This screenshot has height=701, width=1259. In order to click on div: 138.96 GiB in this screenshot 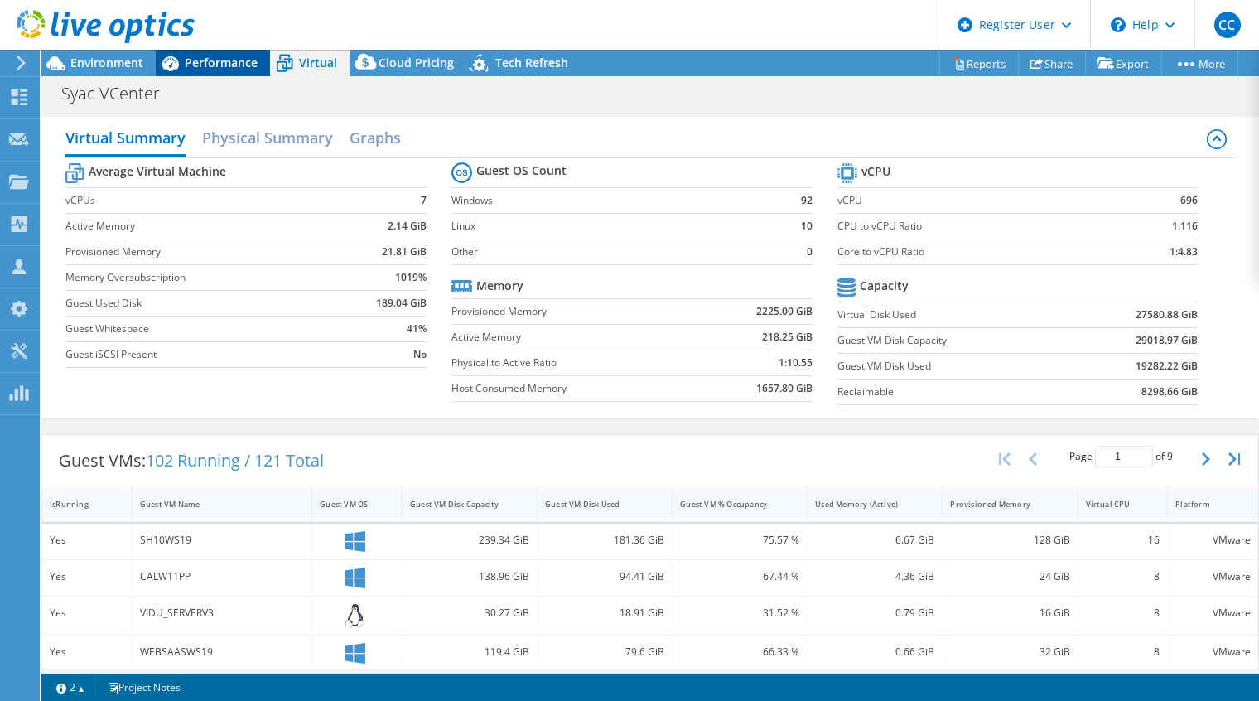, I will do `click(470, 577)`.